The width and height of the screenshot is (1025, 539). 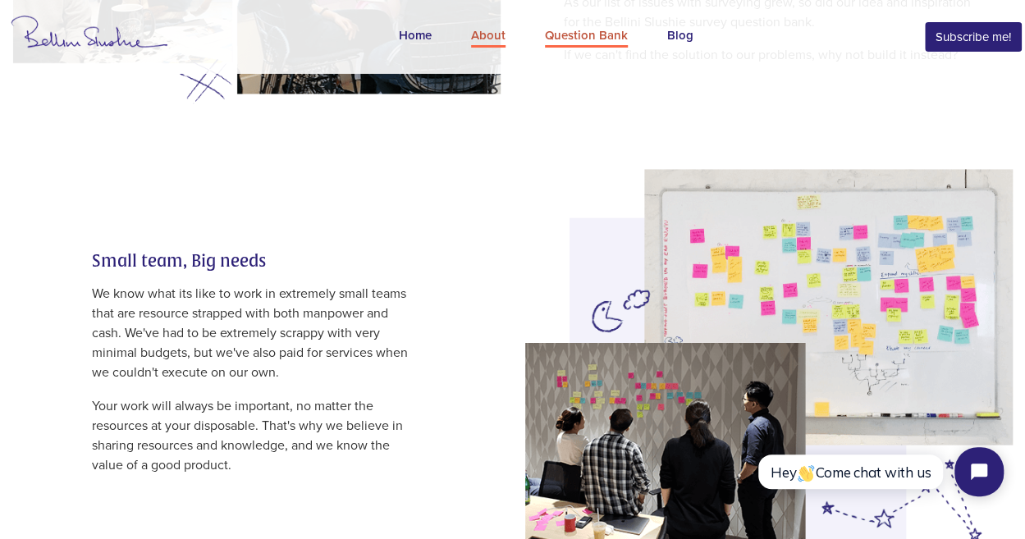 I want to click on div: Blog, so click(x=680, y=37).